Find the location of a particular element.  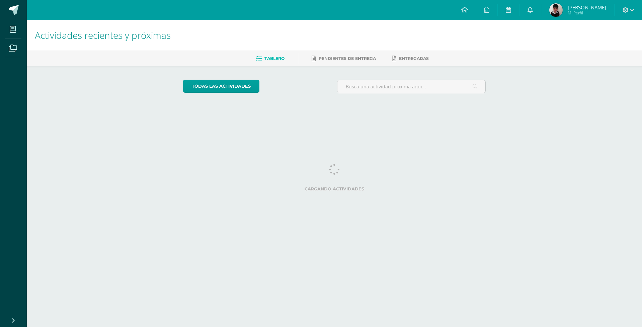

span: Pendientes de entrega is located at coordinates (347, 58).